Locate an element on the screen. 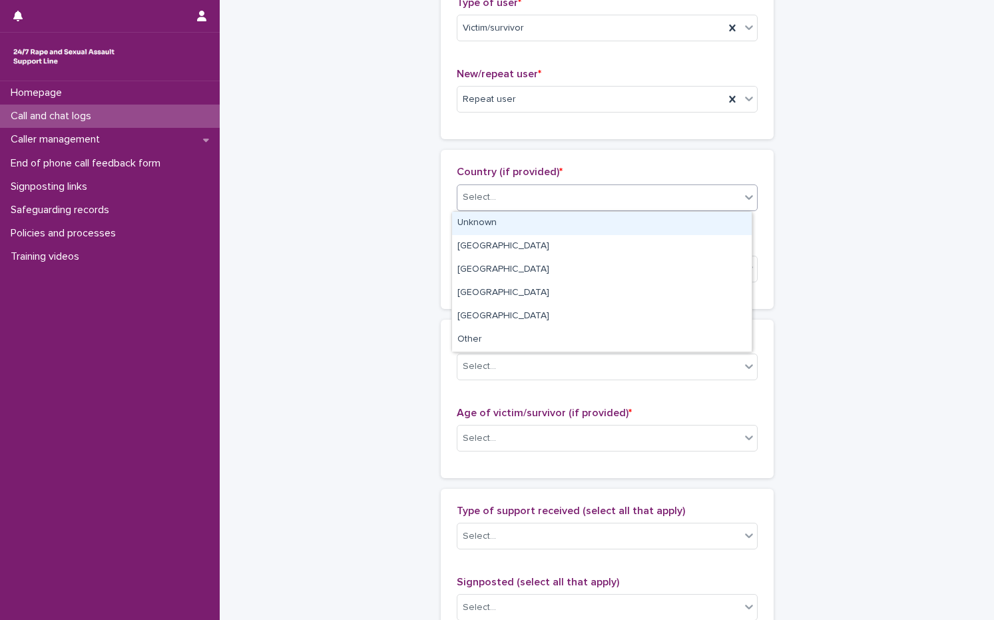  p: Caller management is located at coordinates (58, 139).